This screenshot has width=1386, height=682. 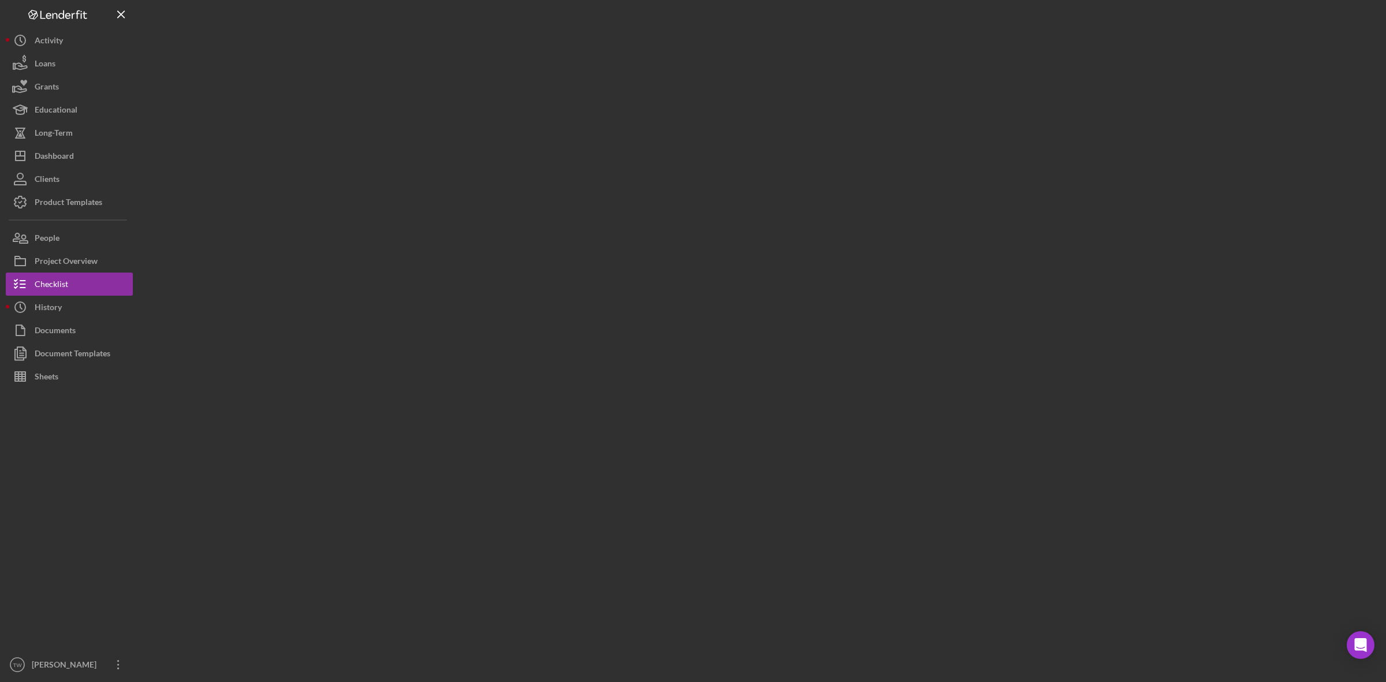 I want to click on div: Loans, so click(x=45, y=65).